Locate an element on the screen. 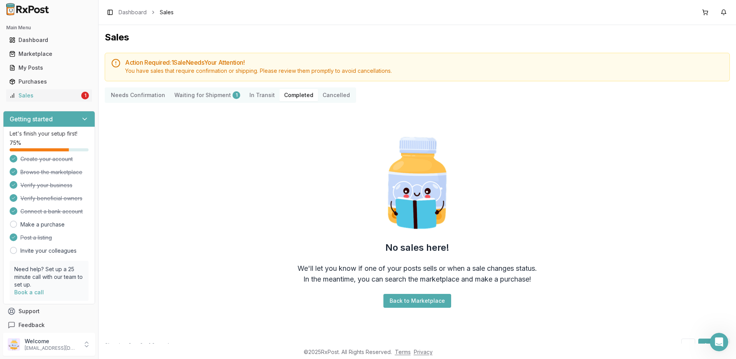 The height and width of the screenshot is (359, 736). a: Book a call is located at coordinates (29, 292).